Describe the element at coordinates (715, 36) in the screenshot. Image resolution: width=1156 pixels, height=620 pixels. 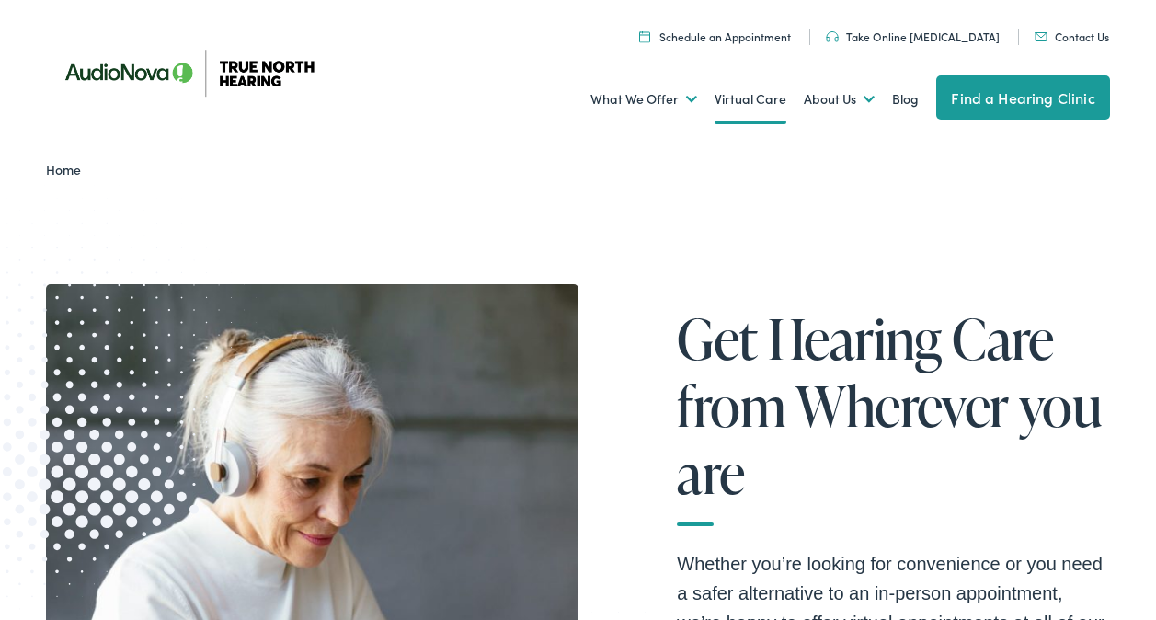
I see `a: Schedule an Appointment` at that location.